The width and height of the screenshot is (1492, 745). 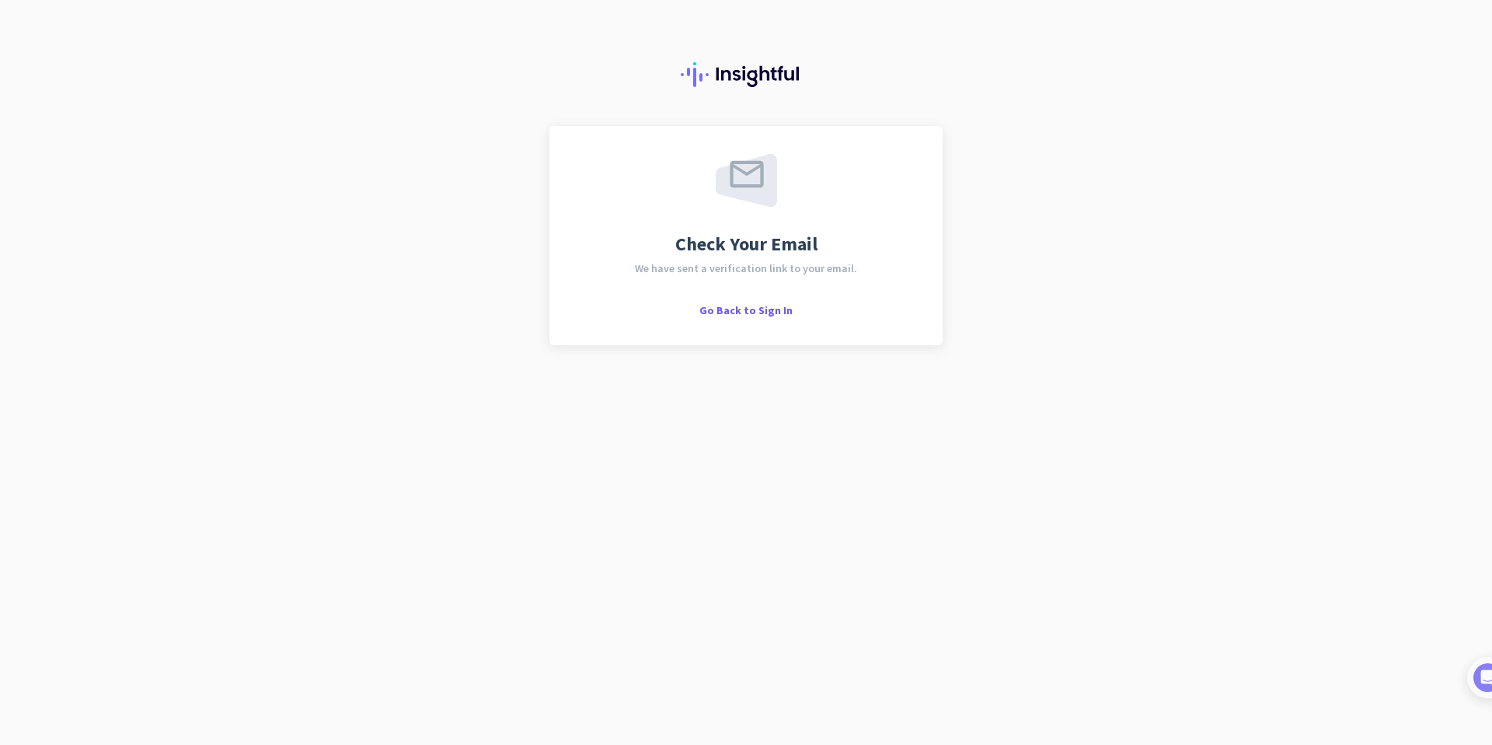 I want to click on span: Check Your Email, so click(x=746, y=244).